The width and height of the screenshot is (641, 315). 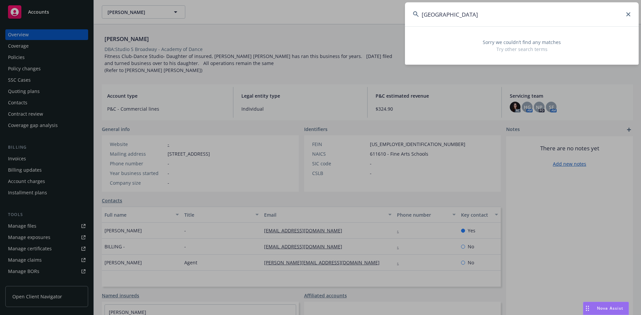 What do you see at coordinates (522, 49) in the screenshot?
I see `span: Try other search terms` at bounding box center [522, 49].